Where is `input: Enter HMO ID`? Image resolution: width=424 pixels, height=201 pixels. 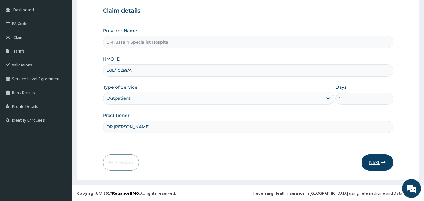
input: Enter HMO ID is located at coordinates (248, 70).